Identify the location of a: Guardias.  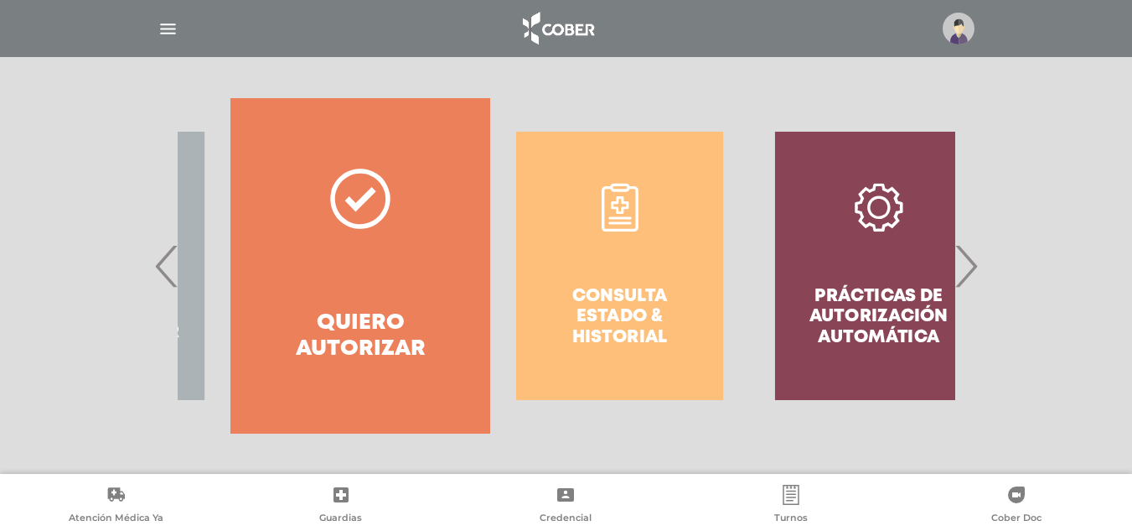
(341, 505).